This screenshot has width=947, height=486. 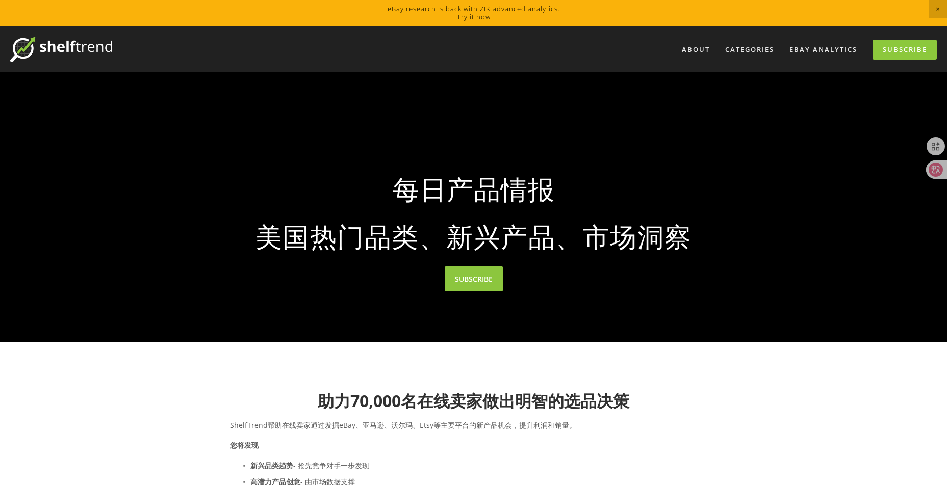 What do you see at coordinates (61, 49) in the screenshot?
I see `img: ShelfTrend` at bounding box center [61, 49].